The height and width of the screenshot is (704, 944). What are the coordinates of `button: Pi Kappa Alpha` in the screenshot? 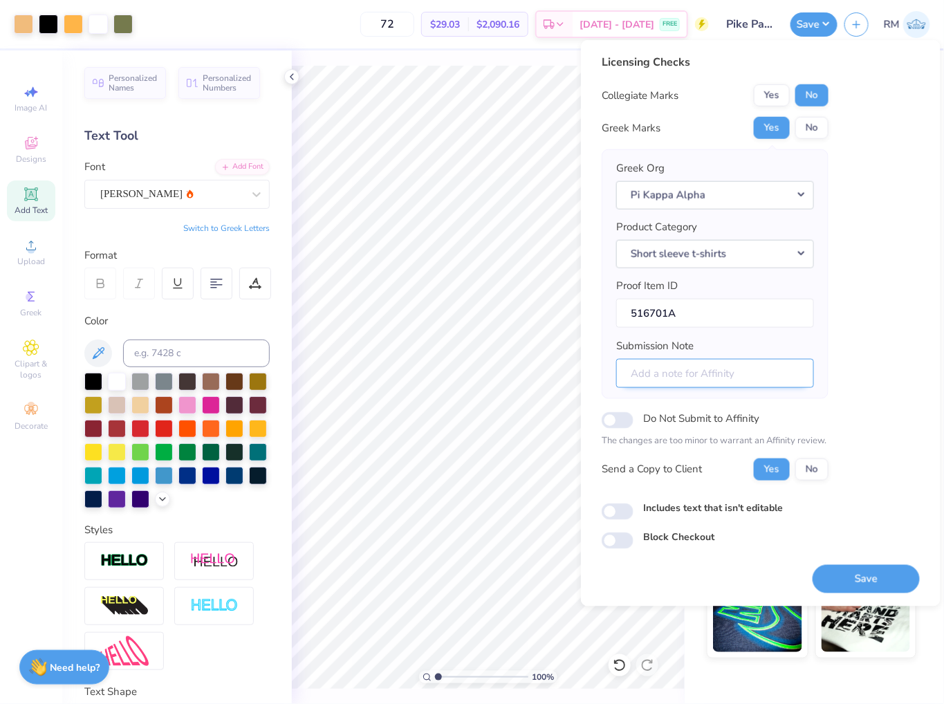 It's located at (715, 194).